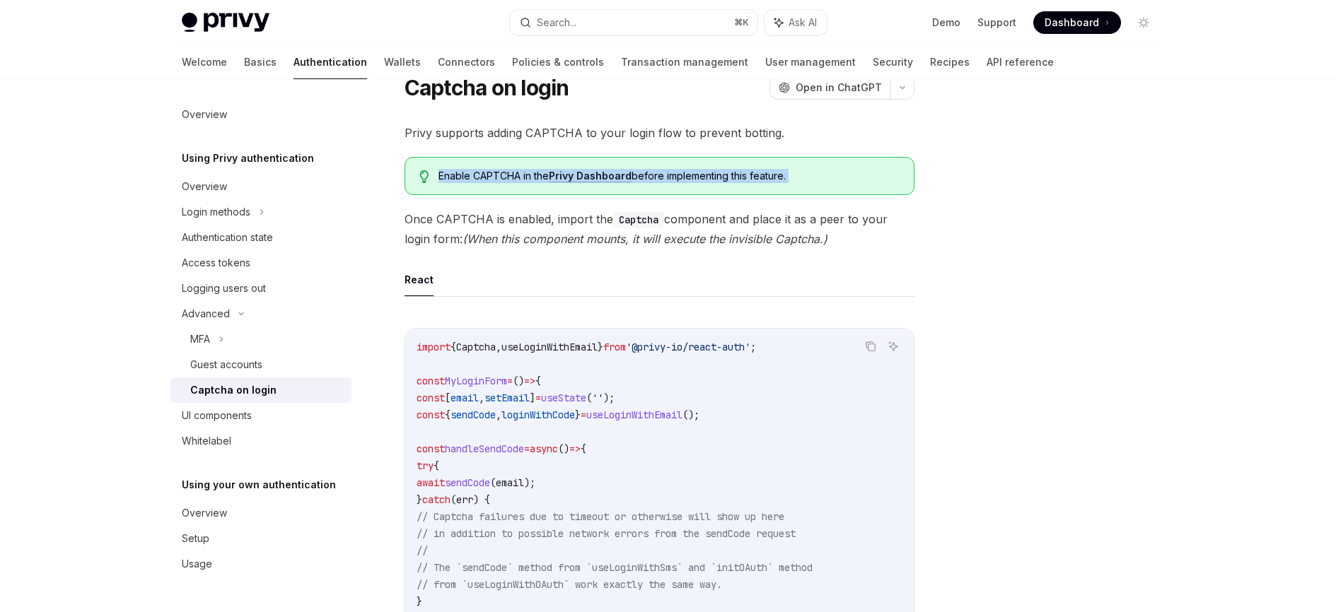 The width and height of the screenshot is (1336, 612). I want to click on span: catch, so click(436, 500).